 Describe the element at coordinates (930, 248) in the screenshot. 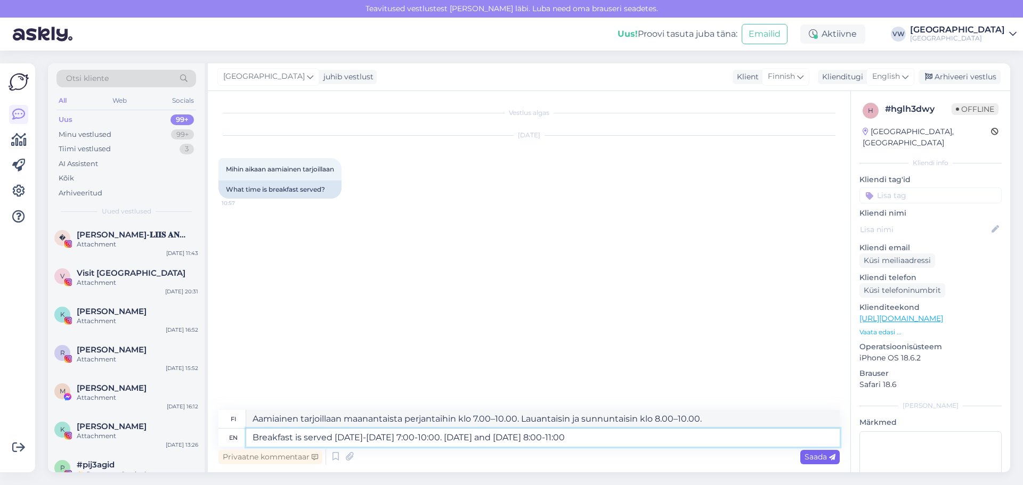

I see `p: Kliendi email` at that location.